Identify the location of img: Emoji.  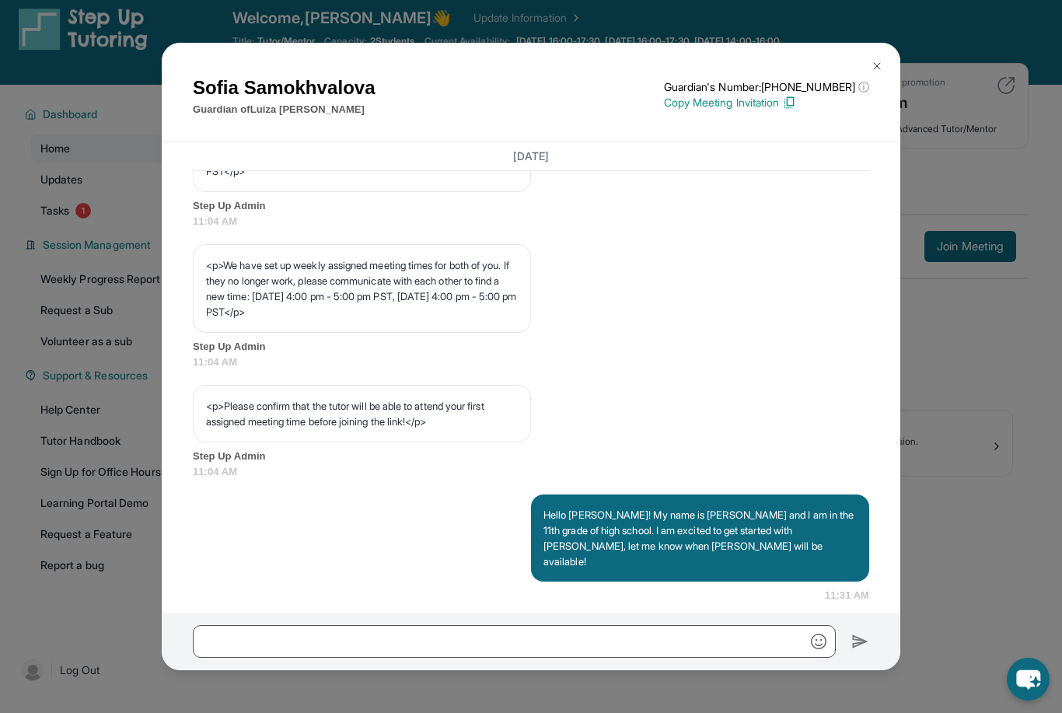
(819, 641).